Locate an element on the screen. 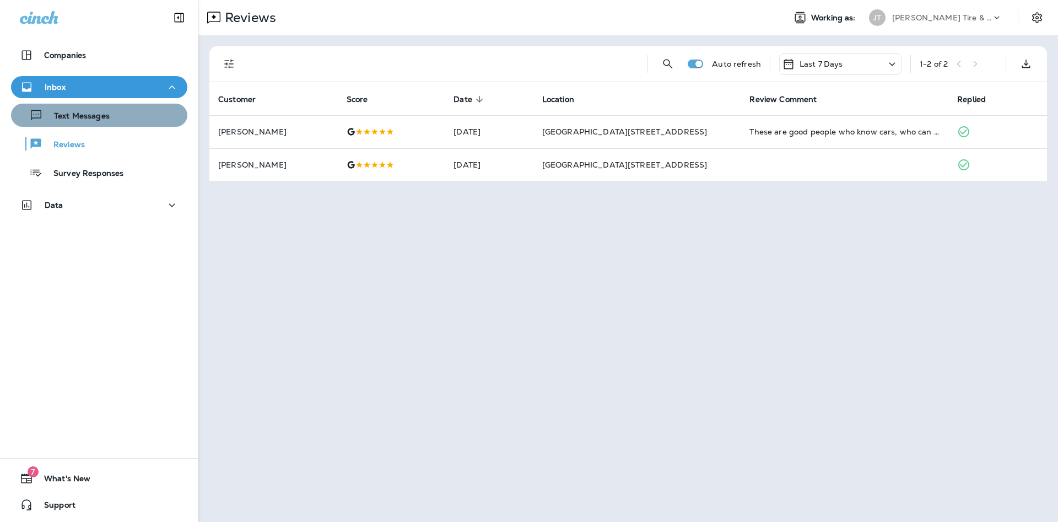 The width and height of the screenshot is (1058, 522). p: Text Messages is located at coordinates (76, 116).